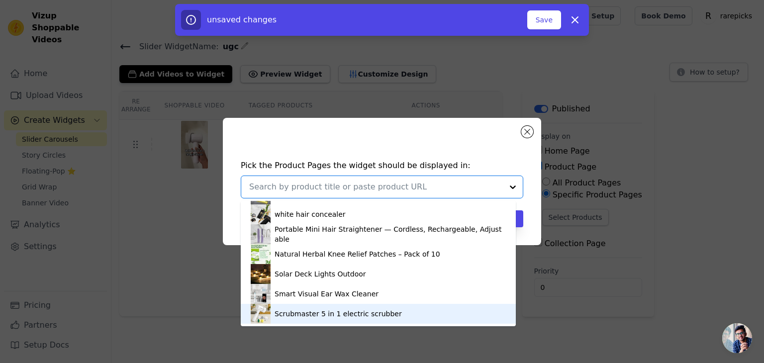 The image size is (764, 363). Describe the element at coordinates (326, 294) in the screenshot. I see `div: Smart Visual Ear Wax Cleaner` at that location.